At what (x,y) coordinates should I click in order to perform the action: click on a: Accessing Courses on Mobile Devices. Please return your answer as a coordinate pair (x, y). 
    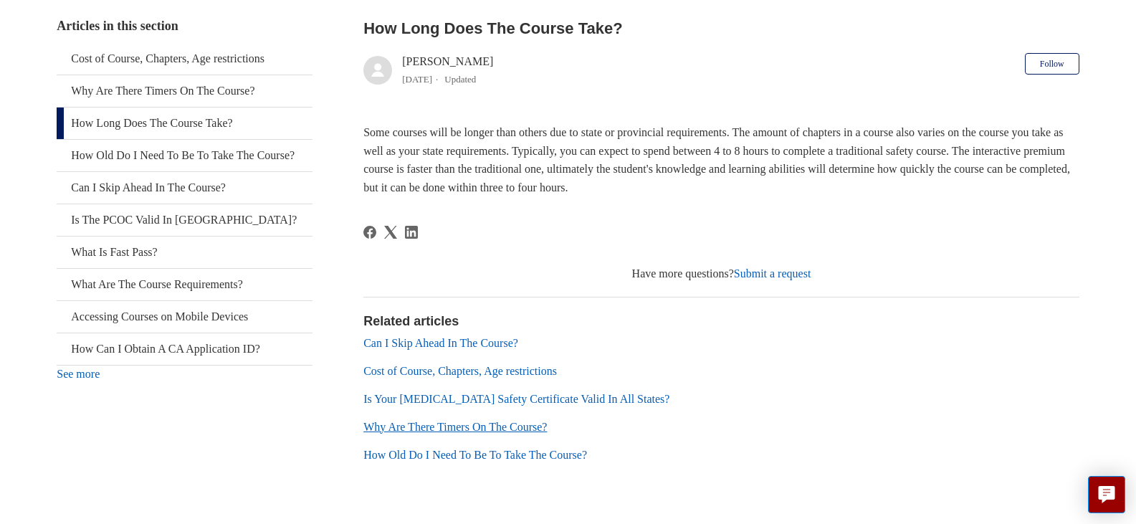
    Looking at the image, I should click on (184, 317).